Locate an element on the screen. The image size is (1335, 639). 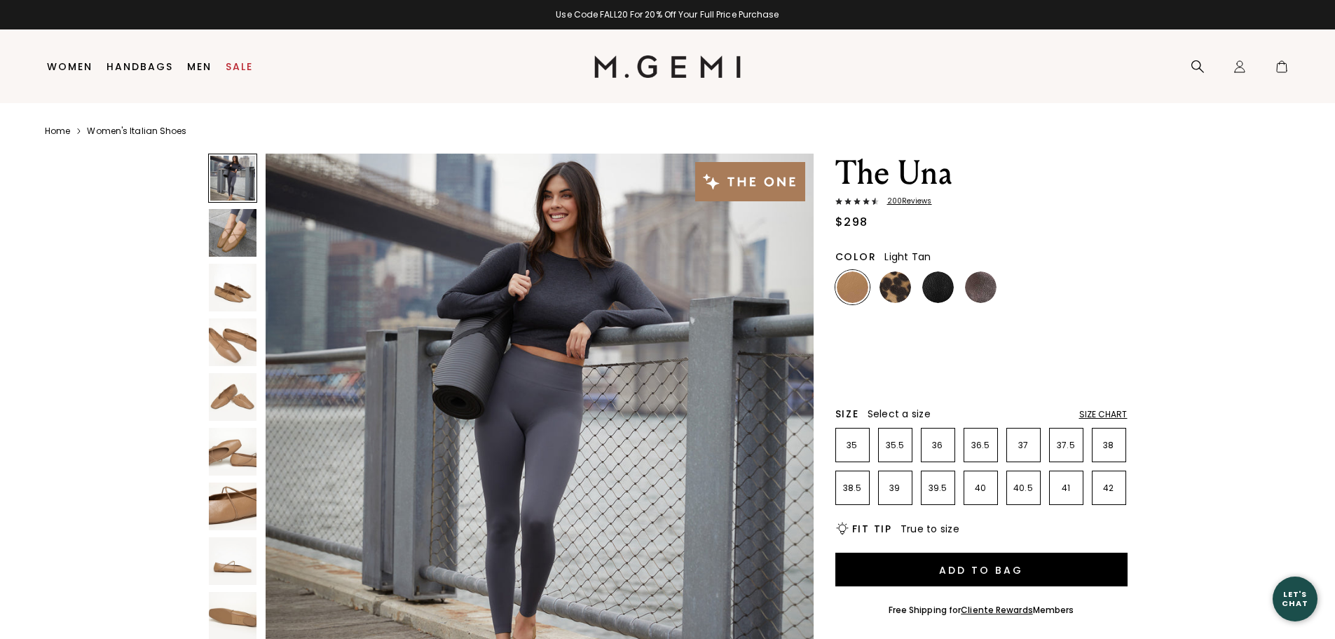
p: 39.5 is located at coordinates (938, 488).